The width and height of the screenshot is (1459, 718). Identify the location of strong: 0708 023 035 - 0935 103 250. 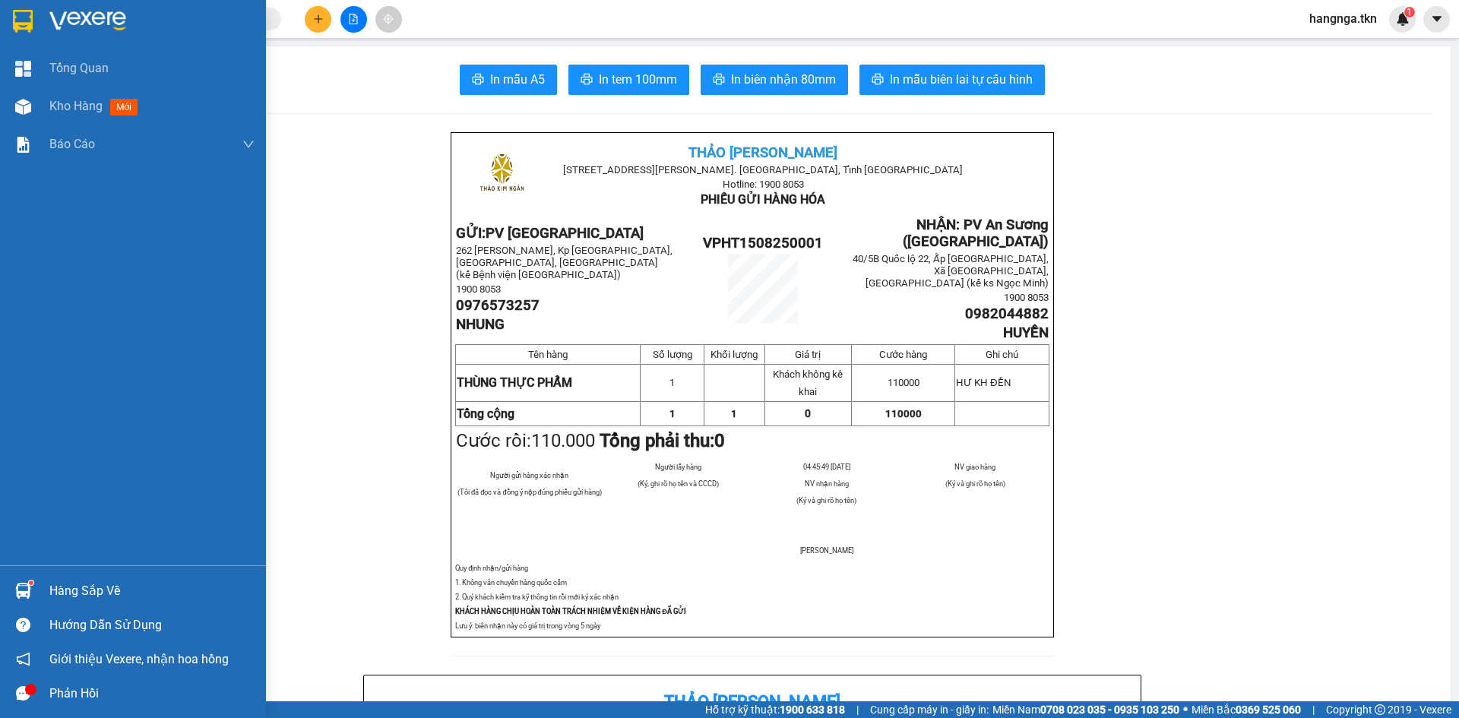
(1110, 710).